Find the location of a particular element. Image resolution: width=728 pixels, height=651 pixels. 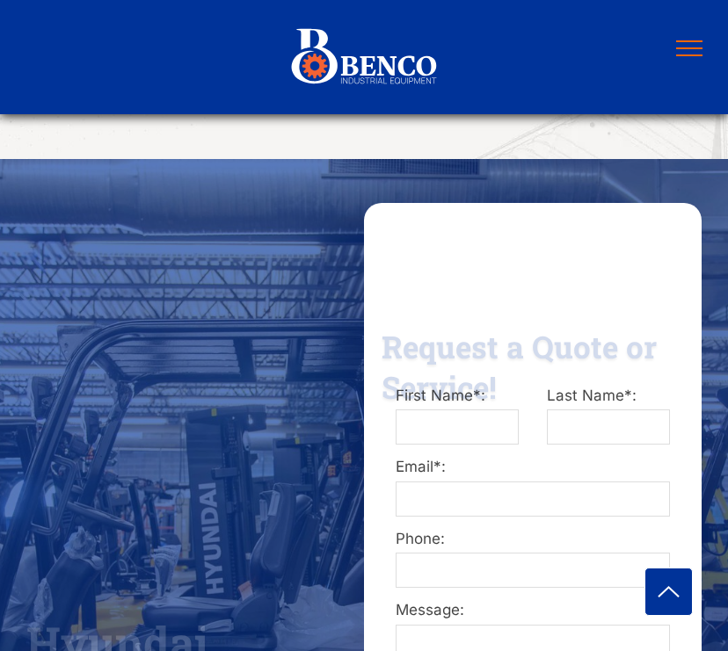

label: Phone: is located at coordinates (532, 540).